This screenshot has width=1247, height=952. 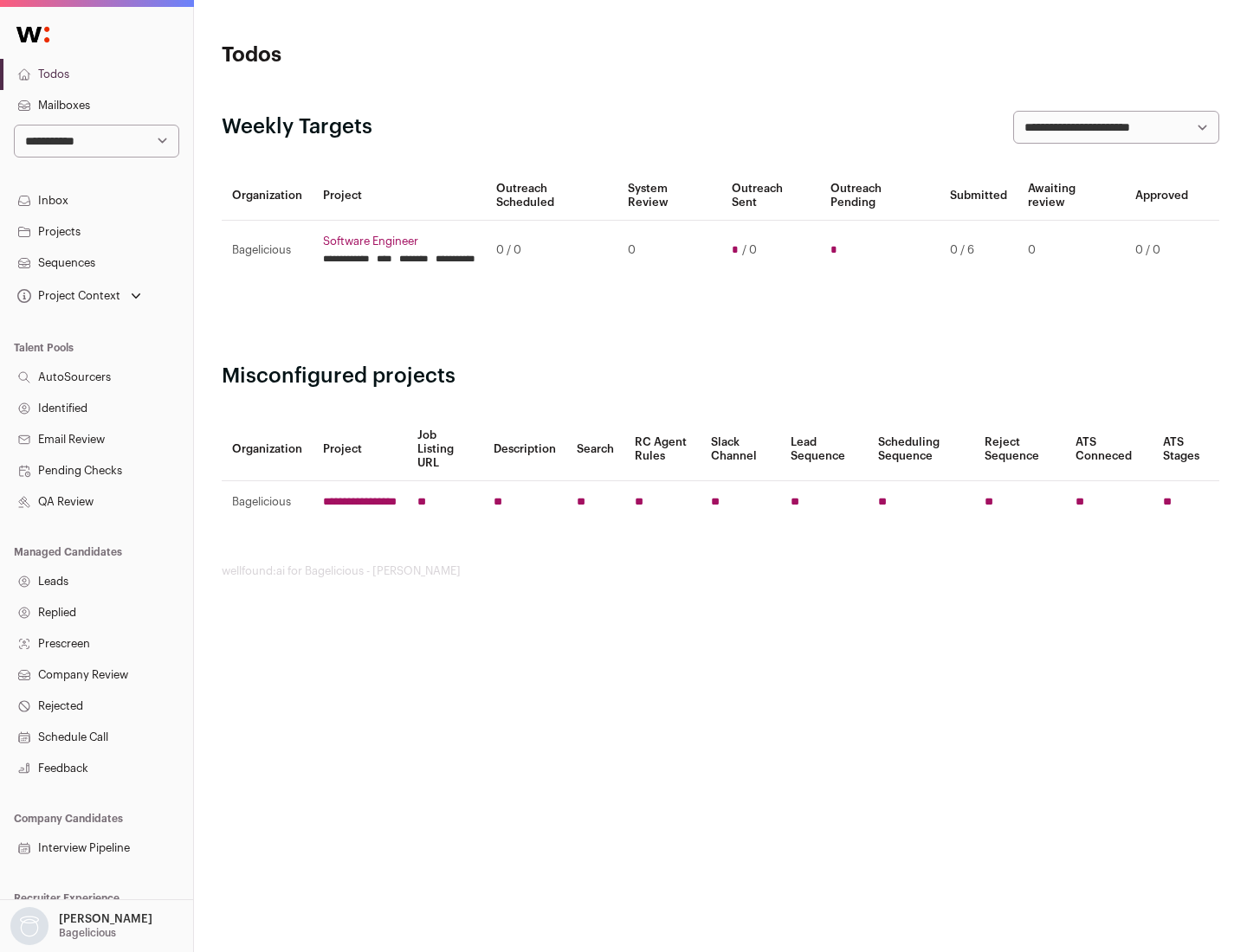 What do you see at coordinates (445, 450) in the screenshot?
I see `th: Job Listing URL` at bounding box center [445, 450].